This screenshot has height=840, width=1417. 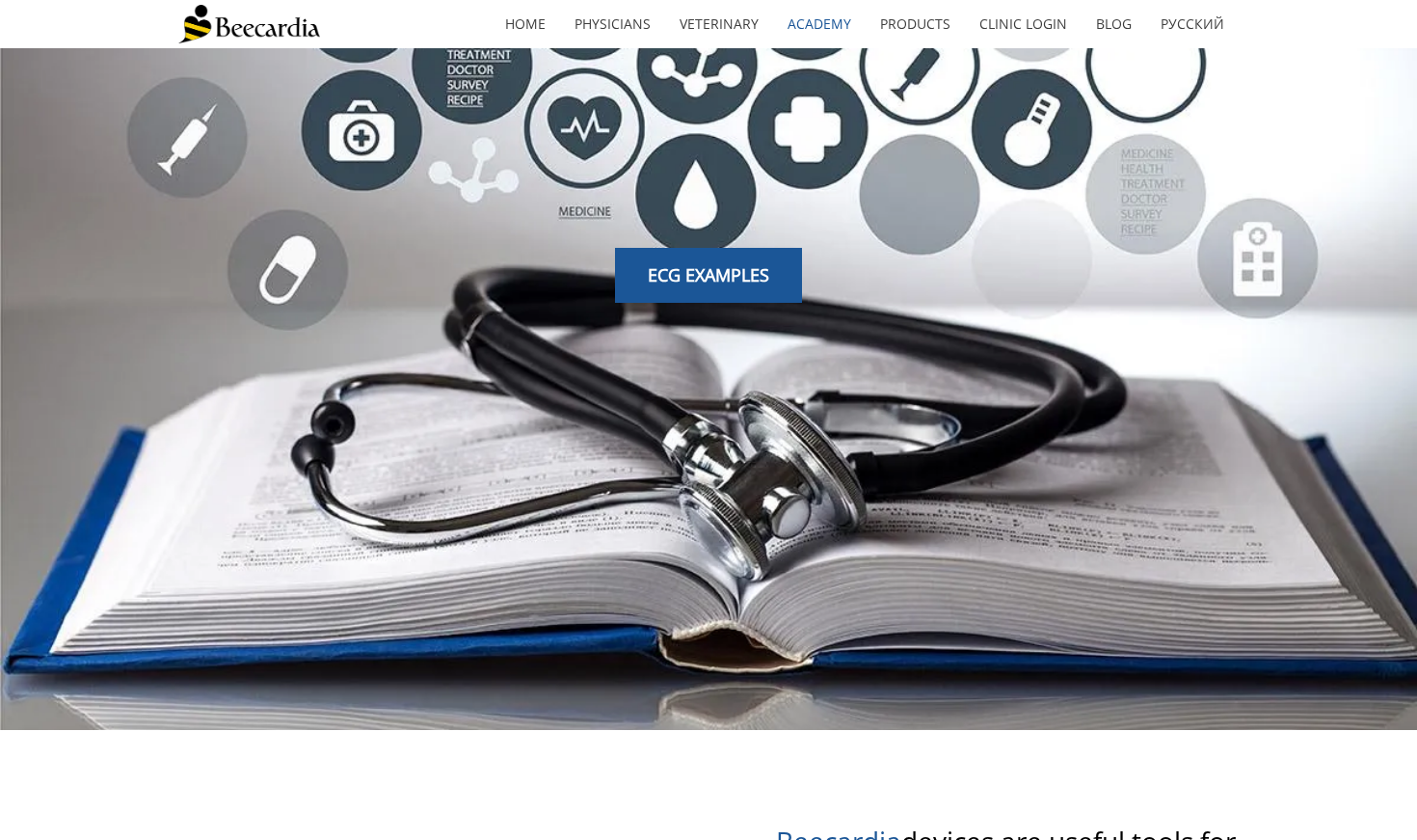 I want to click on a: Physicians, so click(x=613, y=24).